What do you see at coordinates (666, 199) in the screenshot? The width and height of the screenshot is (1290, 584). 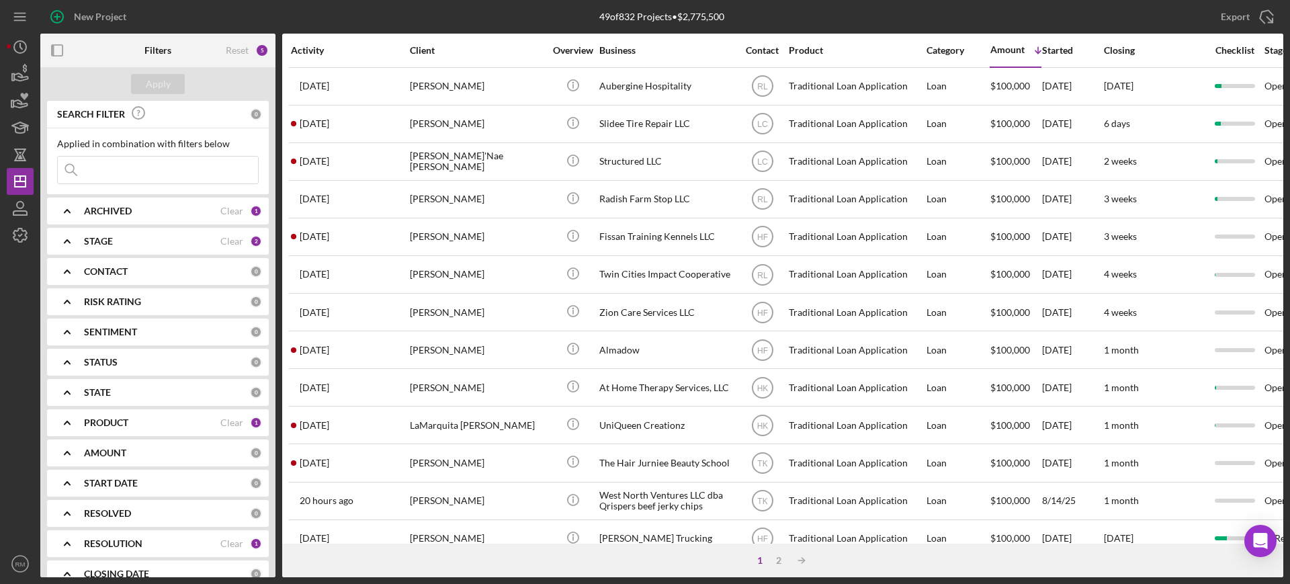 I see `div: Radish Farm Stop LLC` at bounding box center [666, 199].